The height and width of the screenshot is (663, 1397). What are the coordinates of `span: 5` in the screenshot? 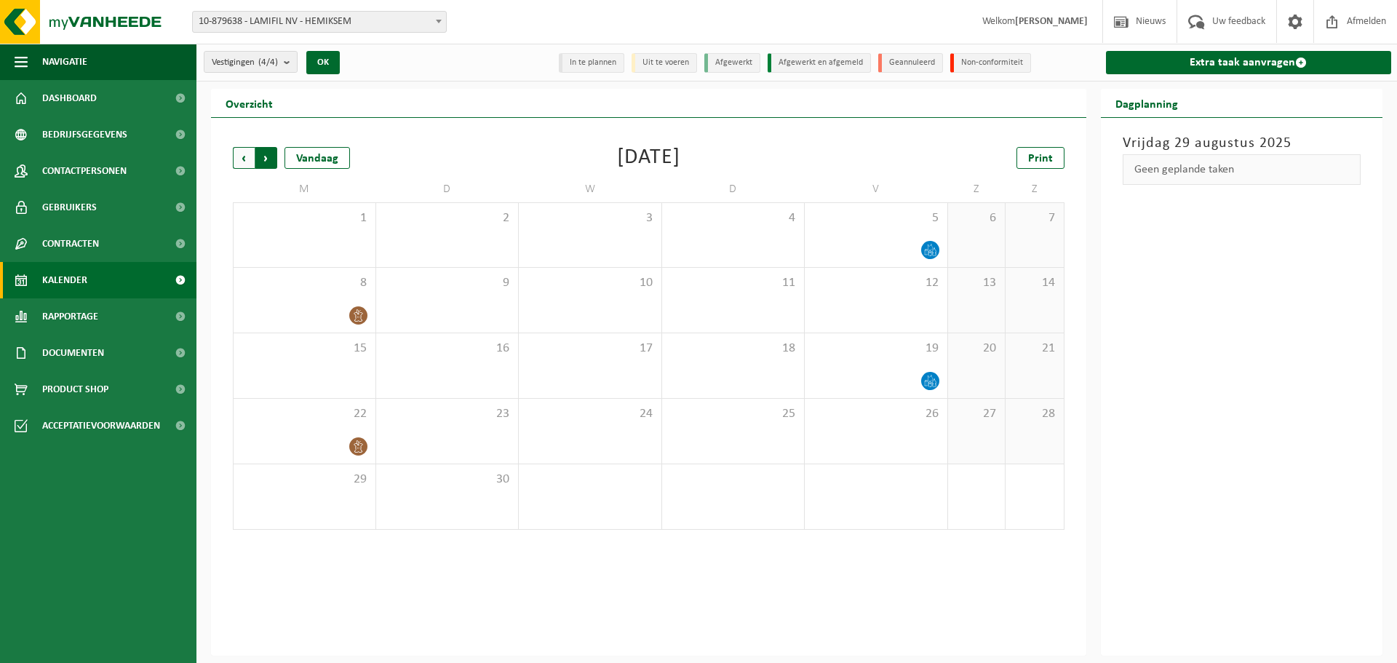 It's located at (876, 218).